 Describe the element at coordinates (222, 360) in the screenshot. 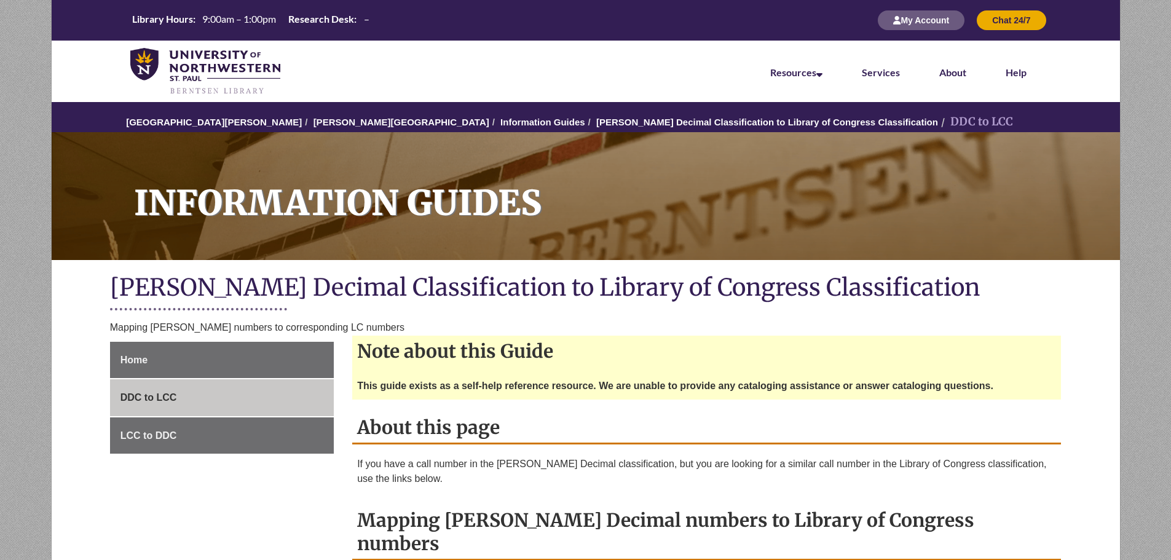

I see `a: Home` at that location.